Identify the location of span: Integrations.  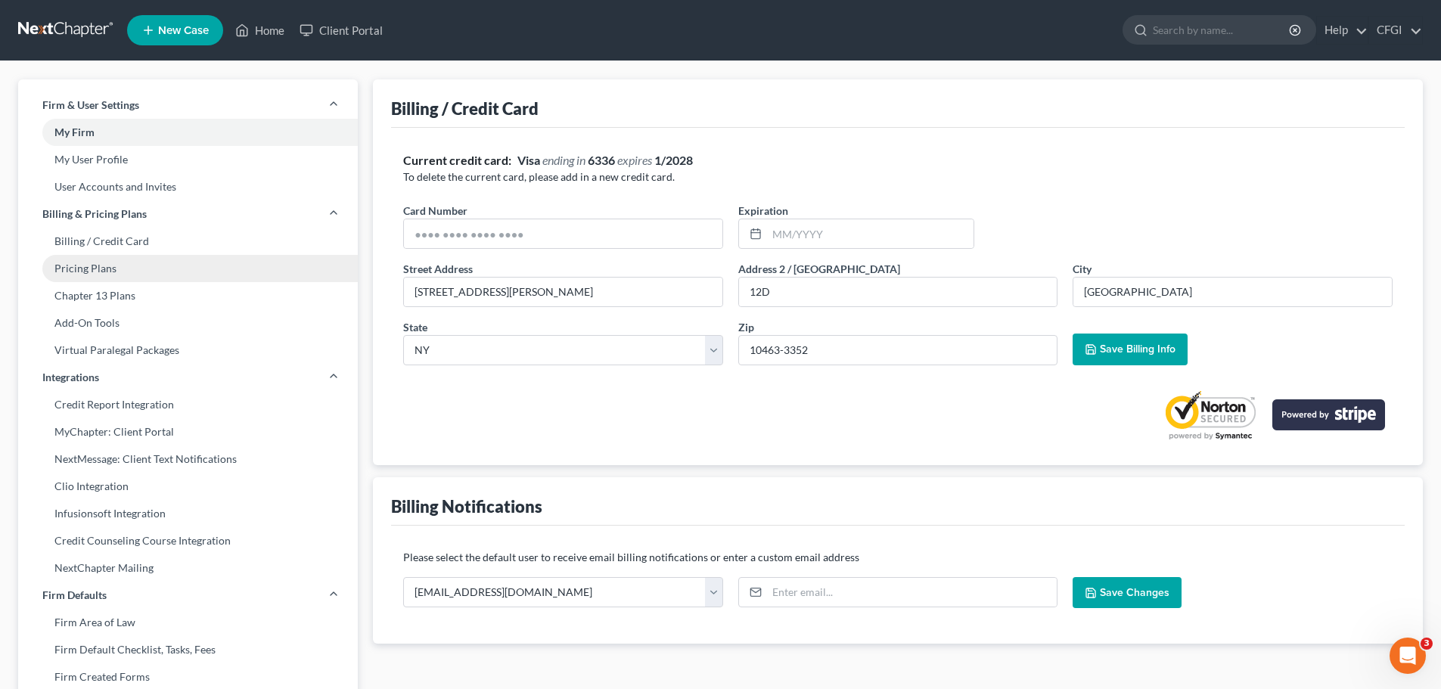
(70, 377).